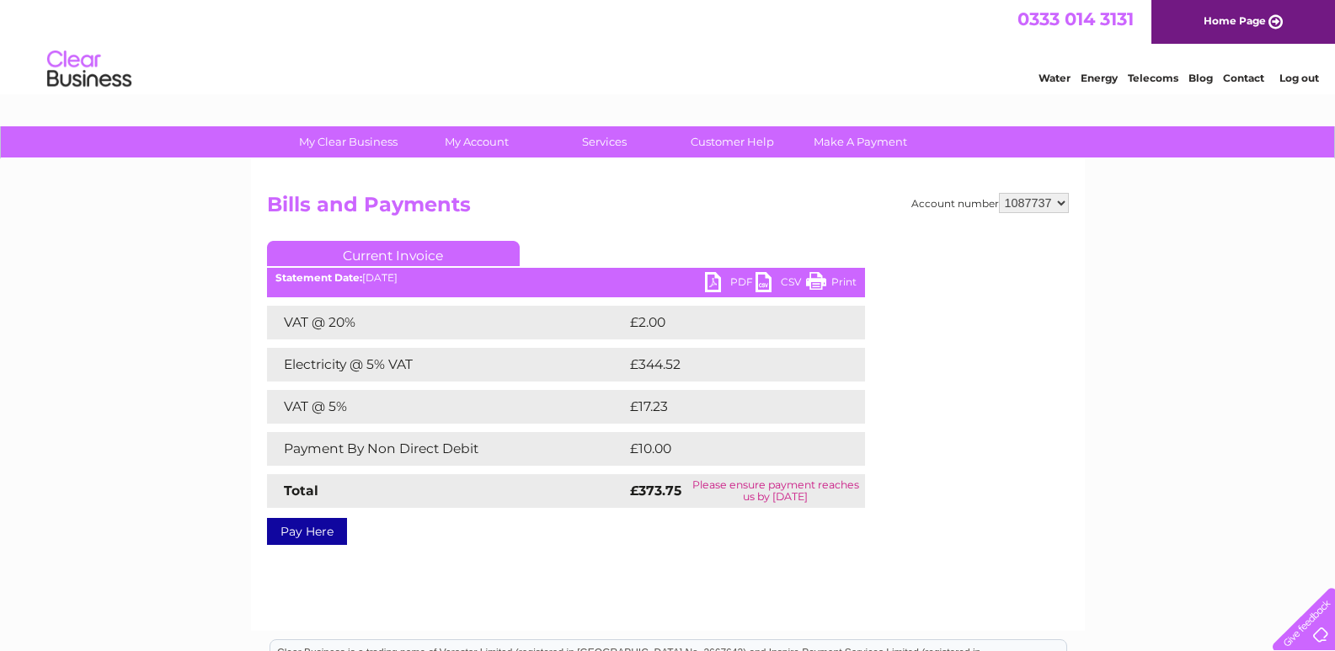 The width and height of the screenshot is (1335, 651). I want to click on a: Services, so click(604, 141).